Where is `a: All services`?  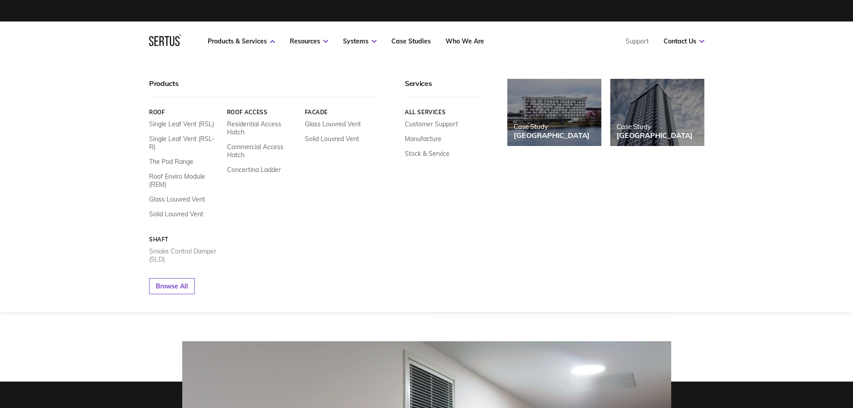 a: All services is located at coordinates (442, 112).